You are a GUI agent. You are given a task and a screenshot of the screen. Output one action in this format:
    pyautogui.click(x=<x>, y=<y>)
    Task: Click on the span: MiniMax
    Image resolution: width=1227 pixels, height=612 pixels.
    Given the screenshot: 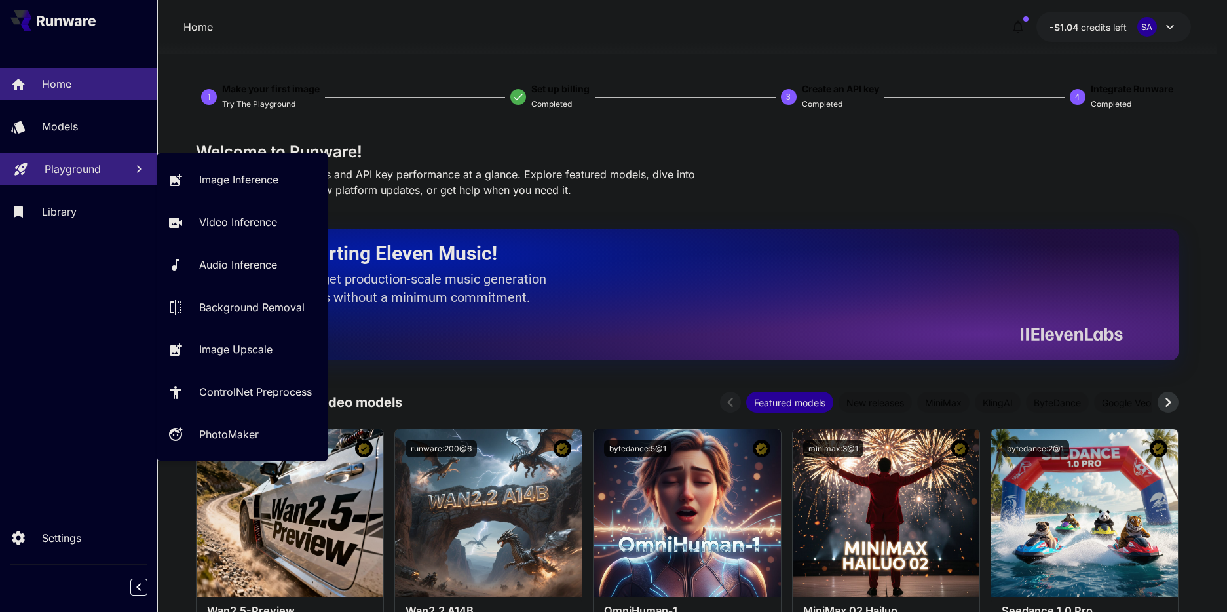 What is the action you would take?
    pyautogui.click(x=943, y=402)
    